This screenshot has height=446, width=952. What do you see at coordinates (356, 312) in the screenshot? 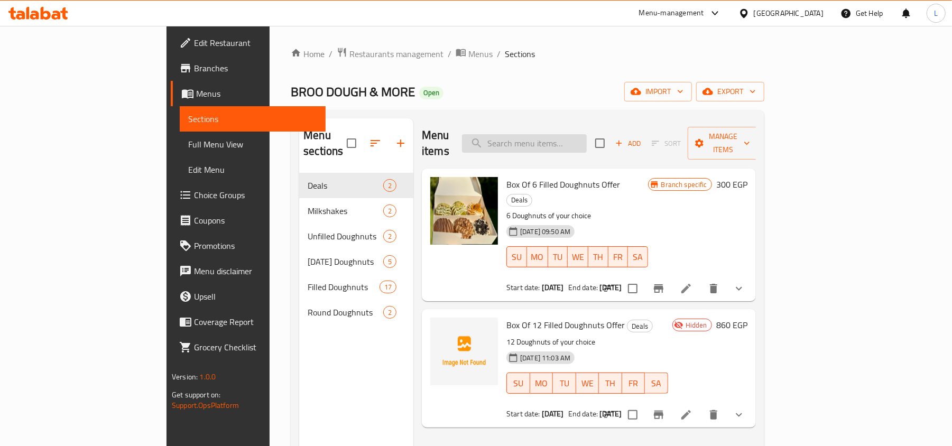
I see `div: Round Doughnuts2` at bounding box center [356, 312].